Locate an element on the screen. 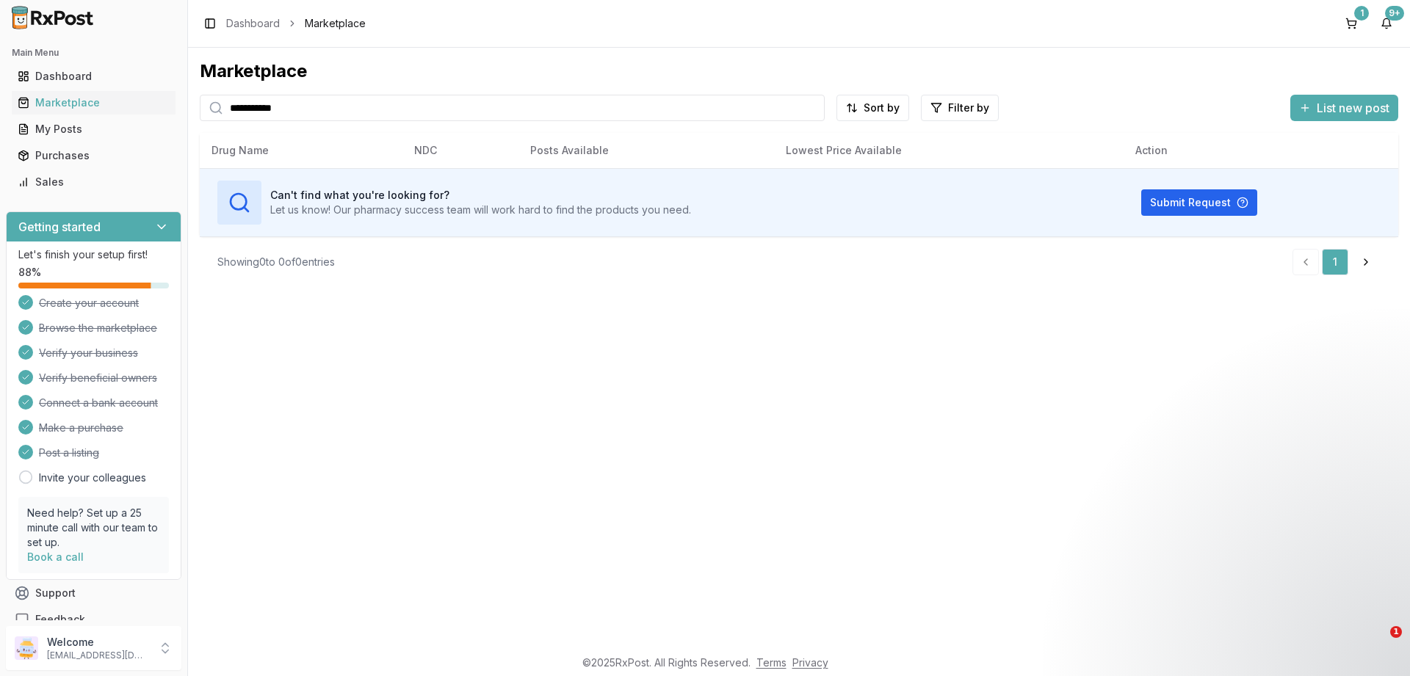 The height and width of the screenshot is (676, 1410). button: Feedback is located at coordinates (93, 620).